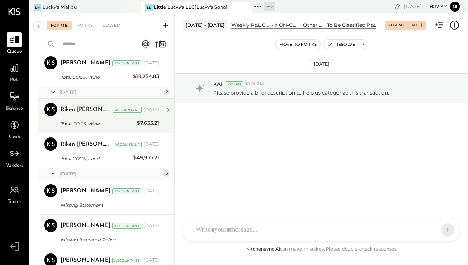 Image resolution: width=468 pixels, height=265 pixels. What do you see at coordinates (455, 7) in the screenshot?
I see `button: ni` at bounding box center [455, 7].